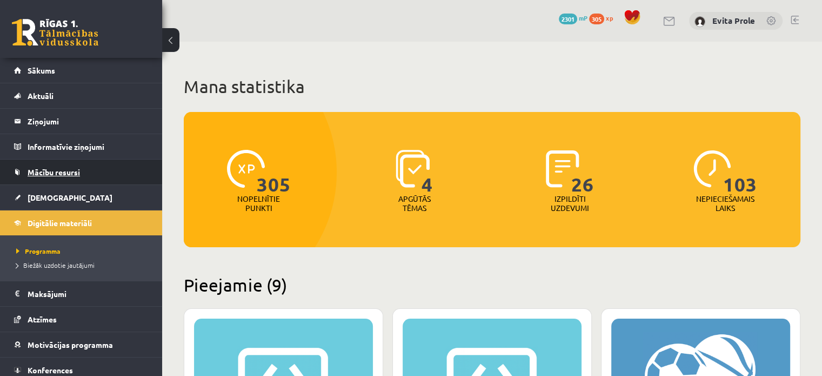 This screenshot has width=822, height=376. What do you see at coordinates (81, 121) in the screenshot?
I see `a: Ziņojumi` at bounding box center [81, 121].